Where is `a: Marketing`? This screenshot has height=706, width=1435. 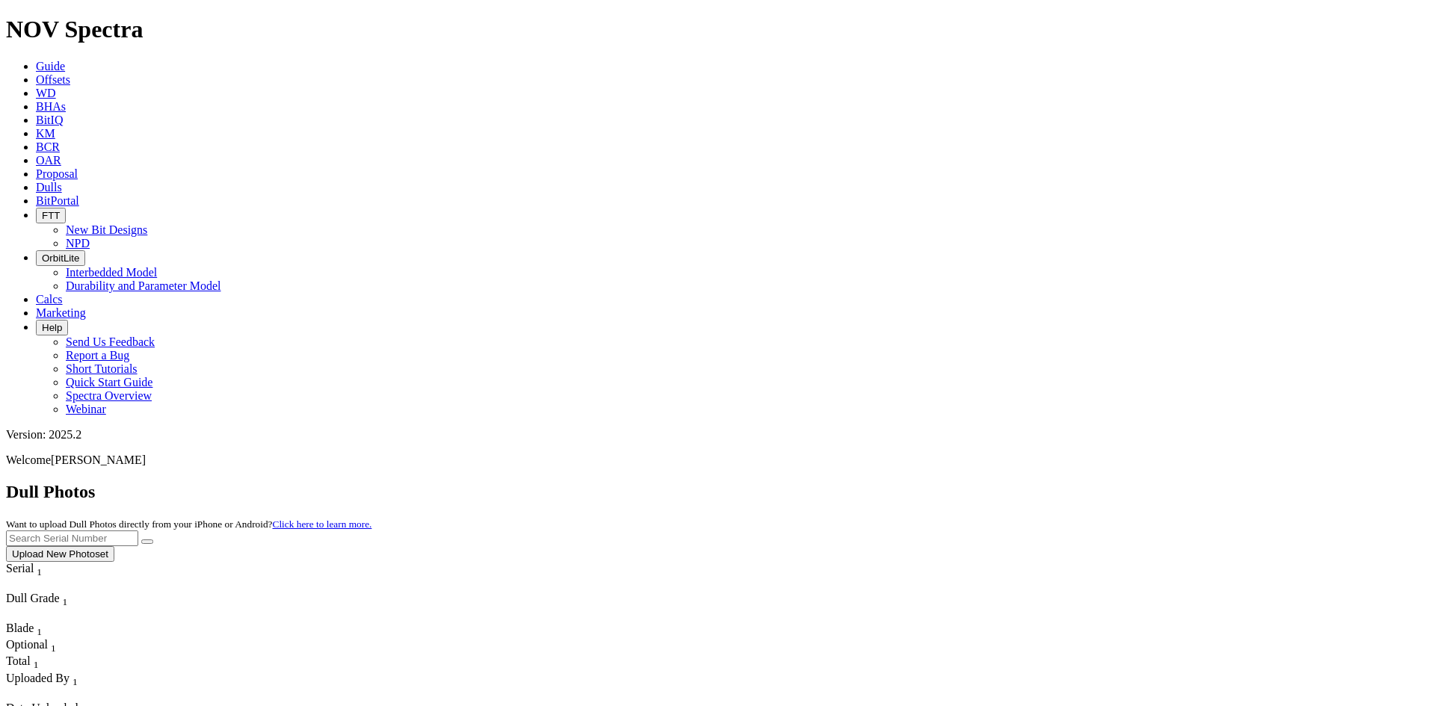 a: Marketing is located at coordinates (61, 312).